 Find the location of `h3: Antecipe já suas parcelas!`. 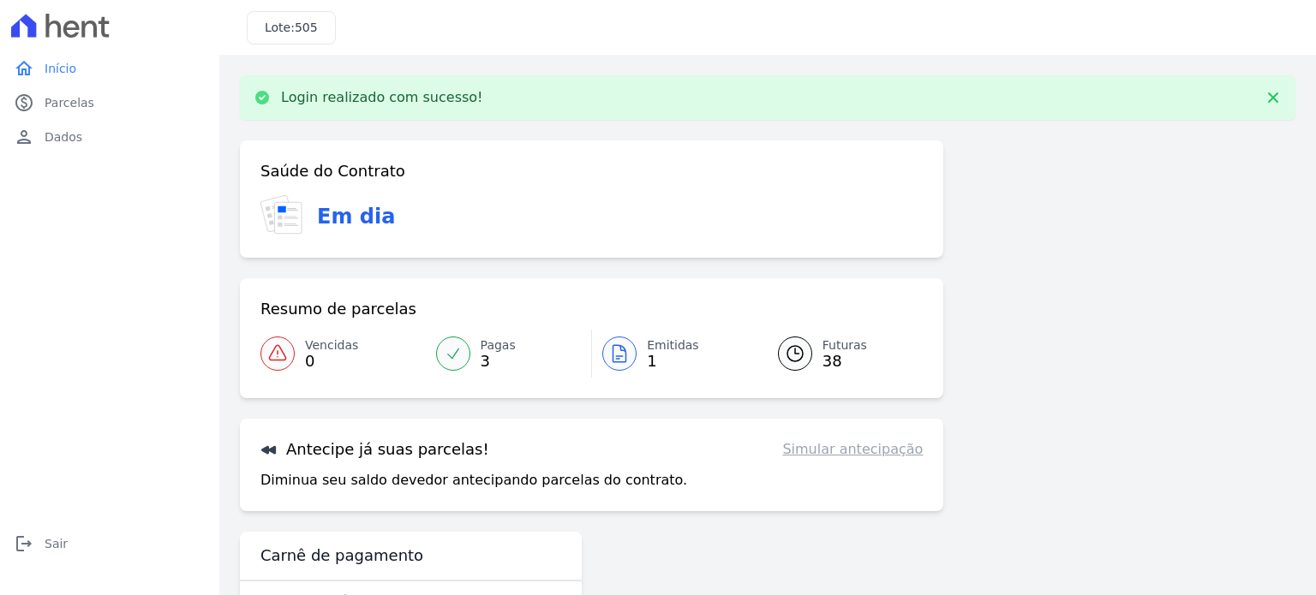

h3: Antecipe já suas parcelas! is located at coordinates (374, 450).